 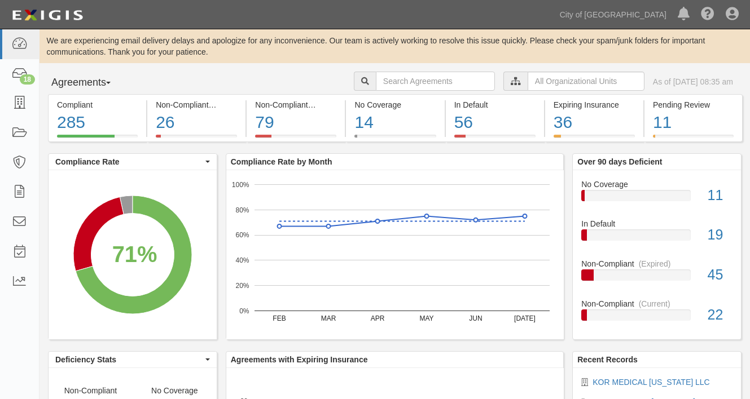 I want to click on span: Deficiency Stats, so click(x=129, y=360).